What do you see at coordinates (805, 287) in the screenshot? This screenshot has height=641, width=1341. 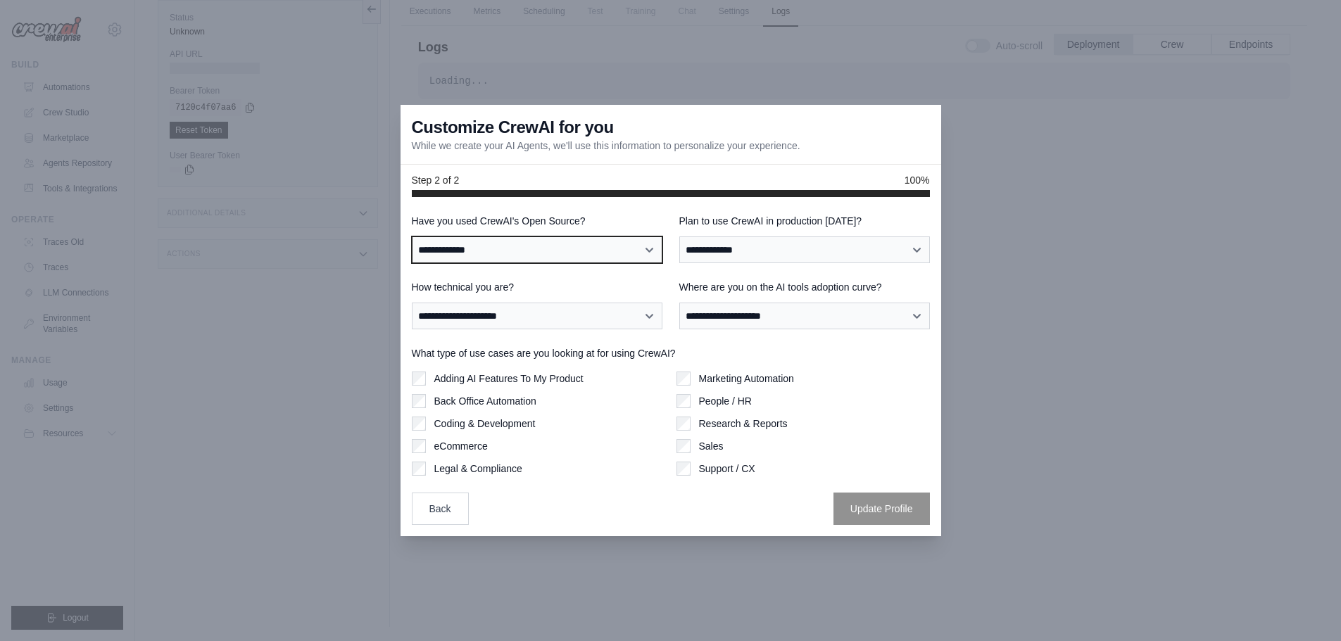 I see `label: Where are you on the AI tools adoption curve?` at bounding box center [805, 287].